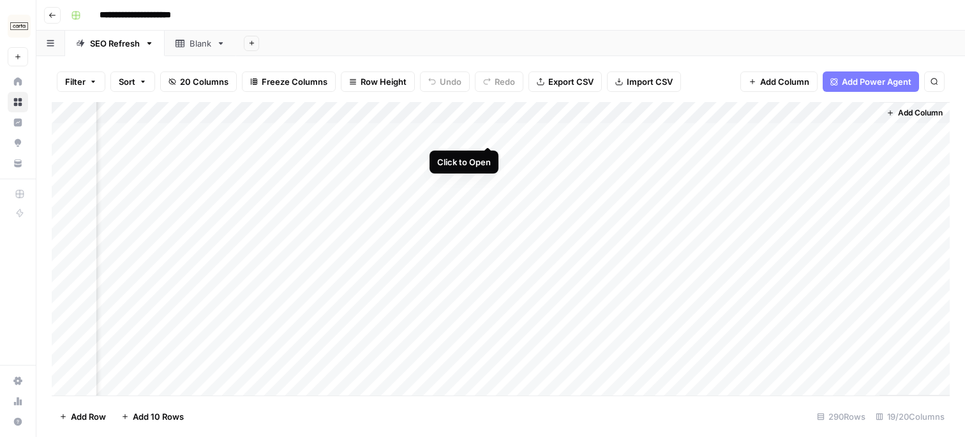 The height and width of the screenshot is (437, 965). Describe the element at coordinates (133, 82) in the screenshot. I see `button: Sort` at that location.